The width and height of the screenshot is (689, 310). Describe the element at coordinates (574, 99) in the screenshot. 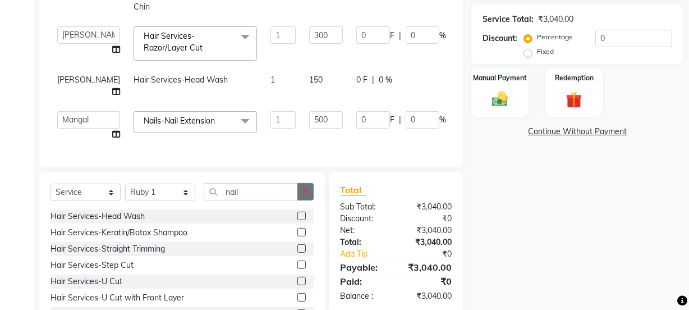

I see `img: _gift.svg` at that location.